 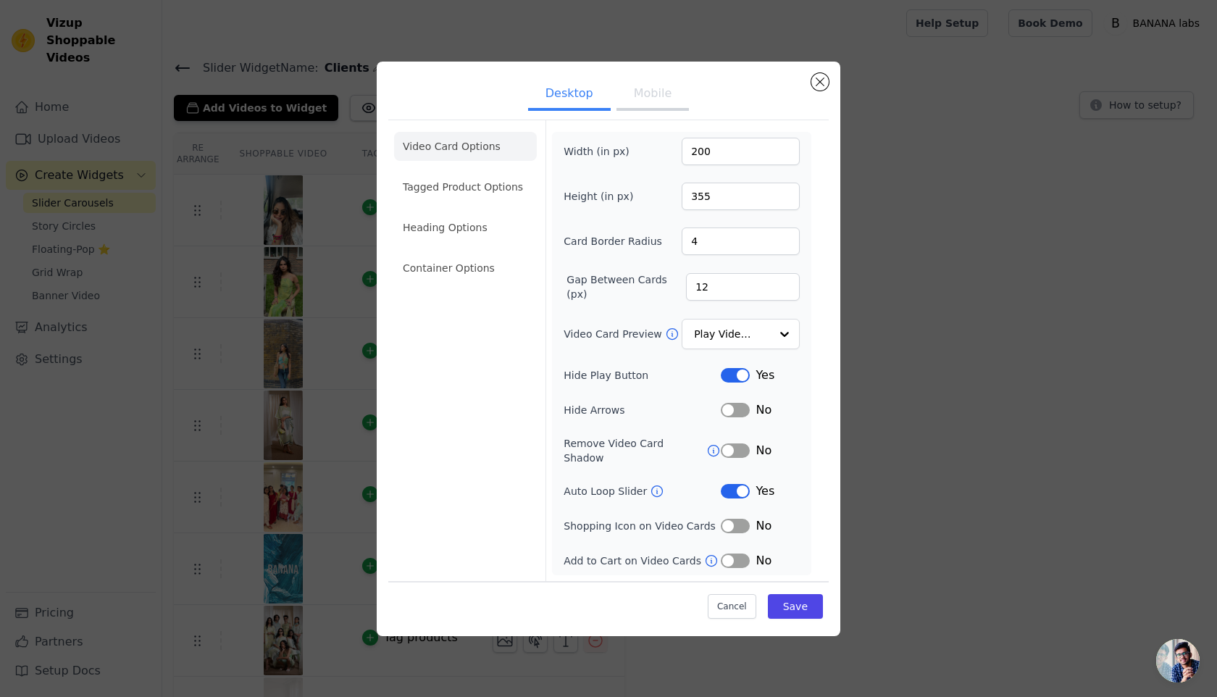 What do you see at coordinates (642, 526) in the screenshot?
I see `label: Shopping Icon on Video Cards` at bounding box center [642, 526].